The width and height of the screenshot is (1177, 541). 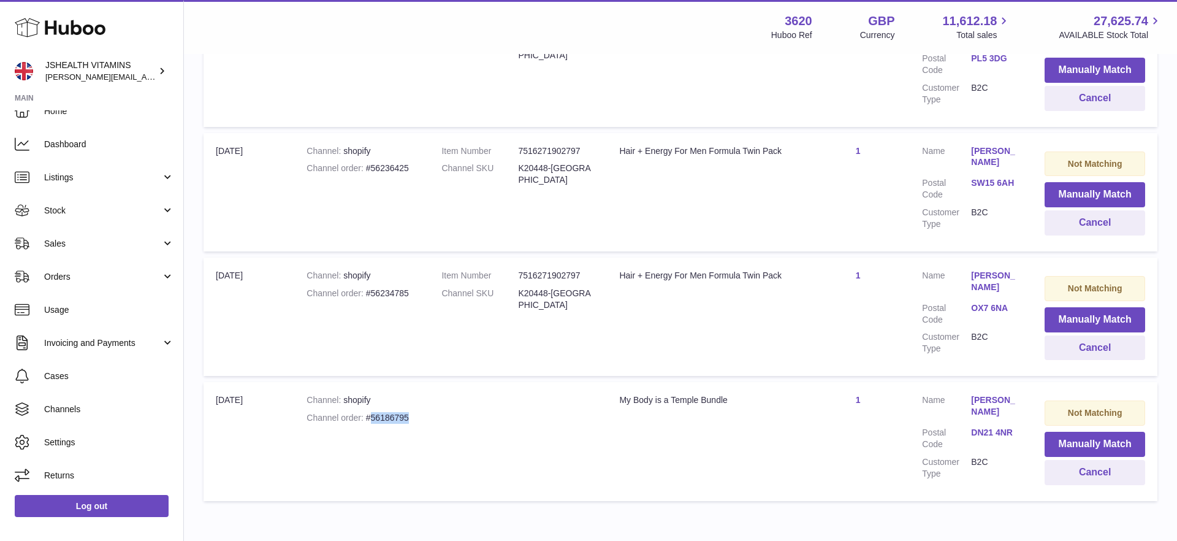 I want to click on span: 11,612.18, so click(x=969, y=21).